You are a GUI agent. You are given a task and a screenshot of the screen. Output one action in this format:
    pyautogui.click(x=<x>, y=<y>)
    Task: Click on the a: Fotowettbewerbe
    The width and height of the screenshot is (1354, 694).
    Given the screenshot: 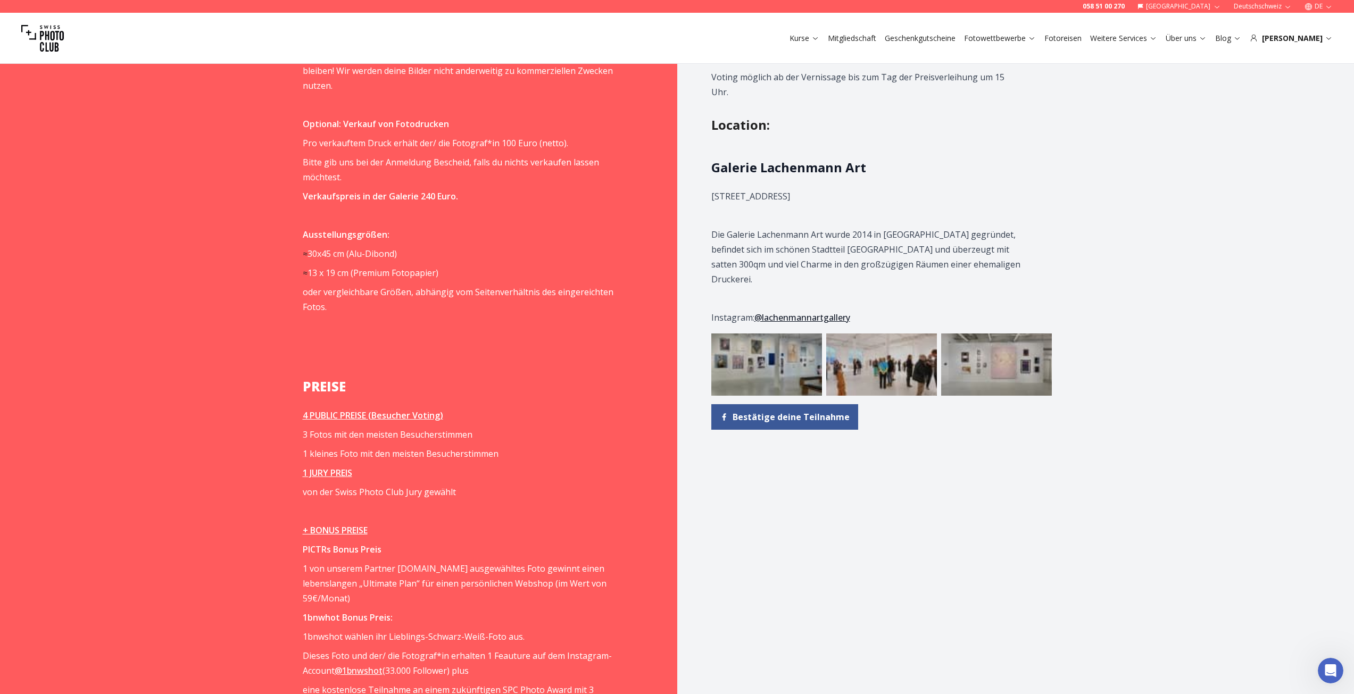 What is the action you would take?
    pyautogui.click(x=1000, y=38)
    